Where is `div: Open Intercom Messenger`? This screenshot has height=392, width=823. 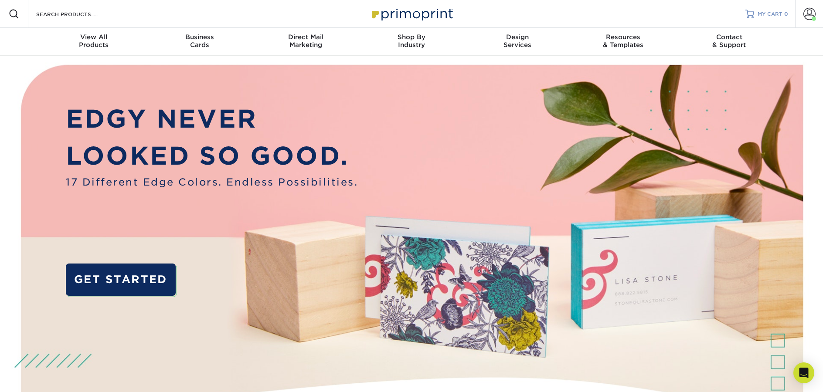 div: Open Intercom Messenger is located at coordinates (804, 373).